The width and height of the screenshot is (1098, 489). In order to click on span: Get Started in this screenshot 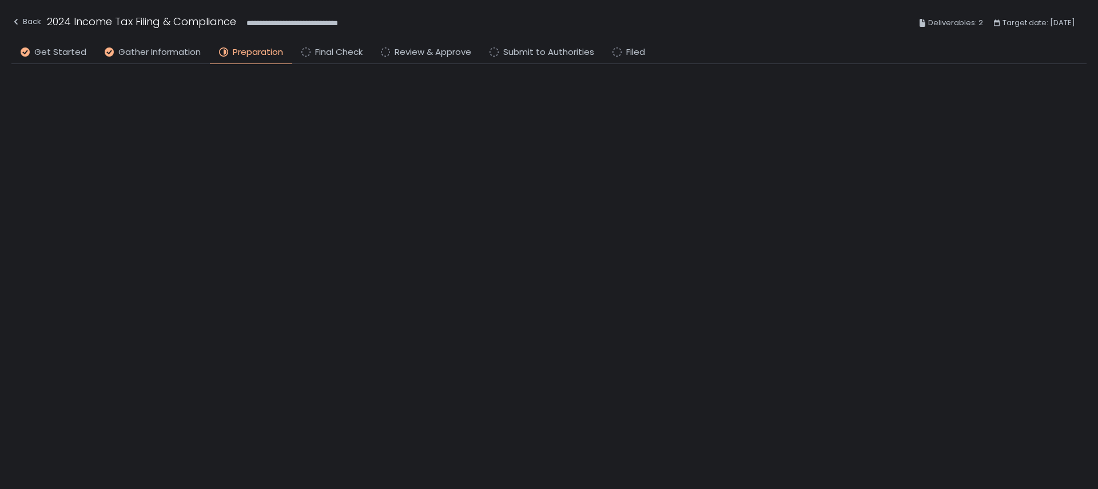, I will do `click(60, 52)`.